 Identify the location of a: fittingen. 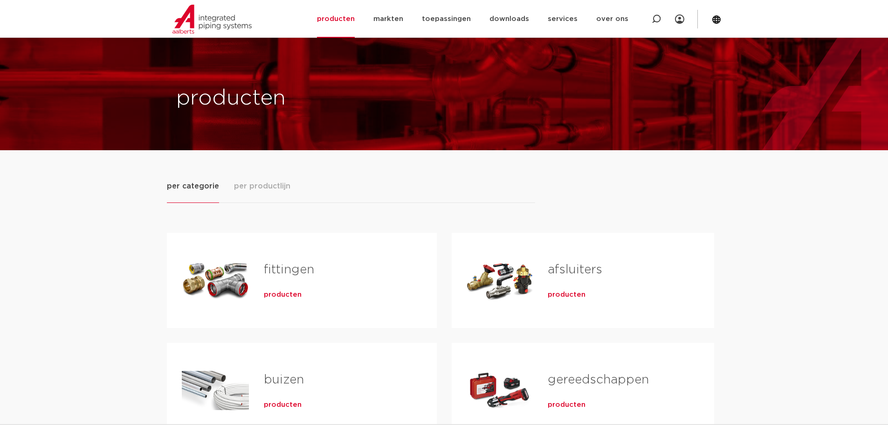
(289, 269).